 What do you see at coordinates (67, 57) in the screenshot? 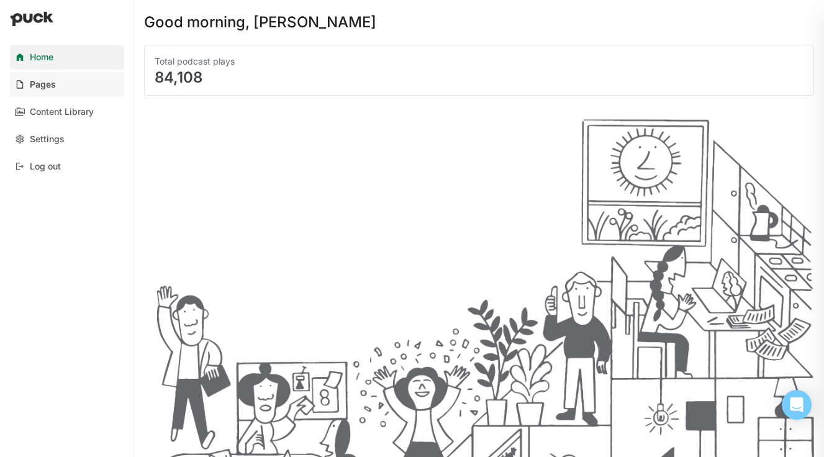
I see `a: Home` at bounding box center [67, 57].